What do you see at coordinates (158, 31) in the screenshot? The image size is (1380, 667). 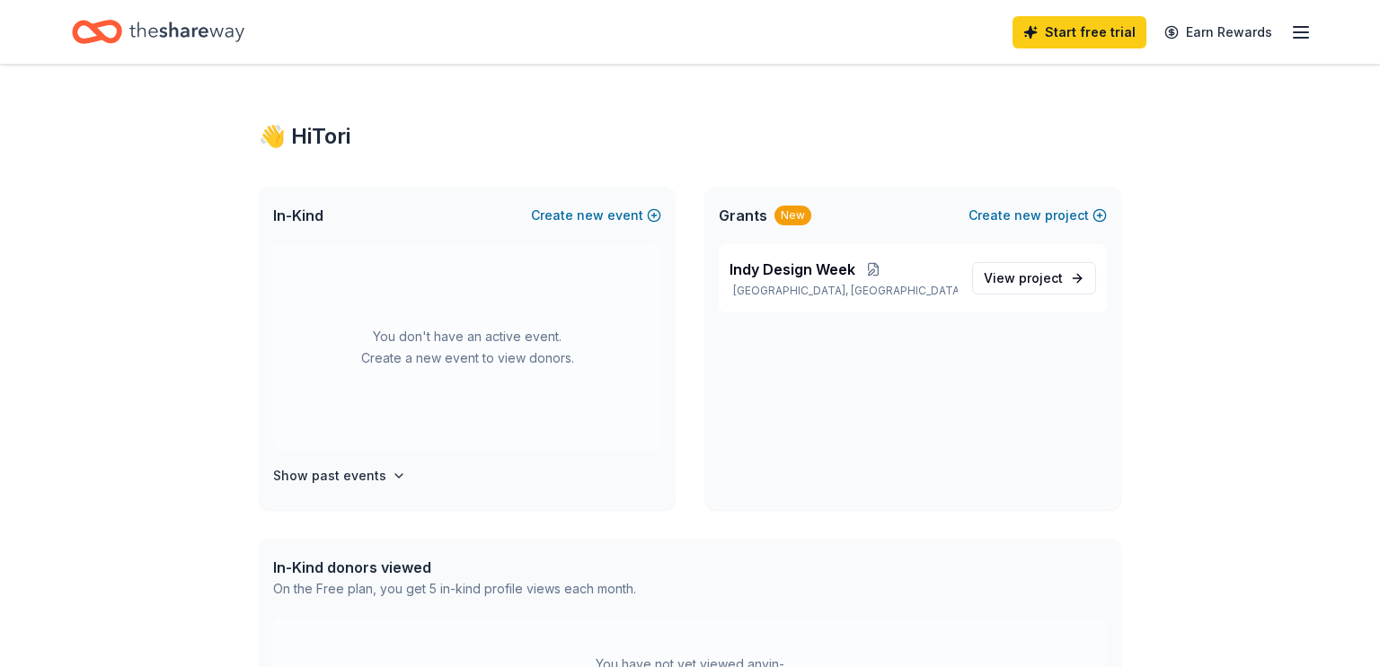 I see `a: Home` at bounding box center [158, 31].